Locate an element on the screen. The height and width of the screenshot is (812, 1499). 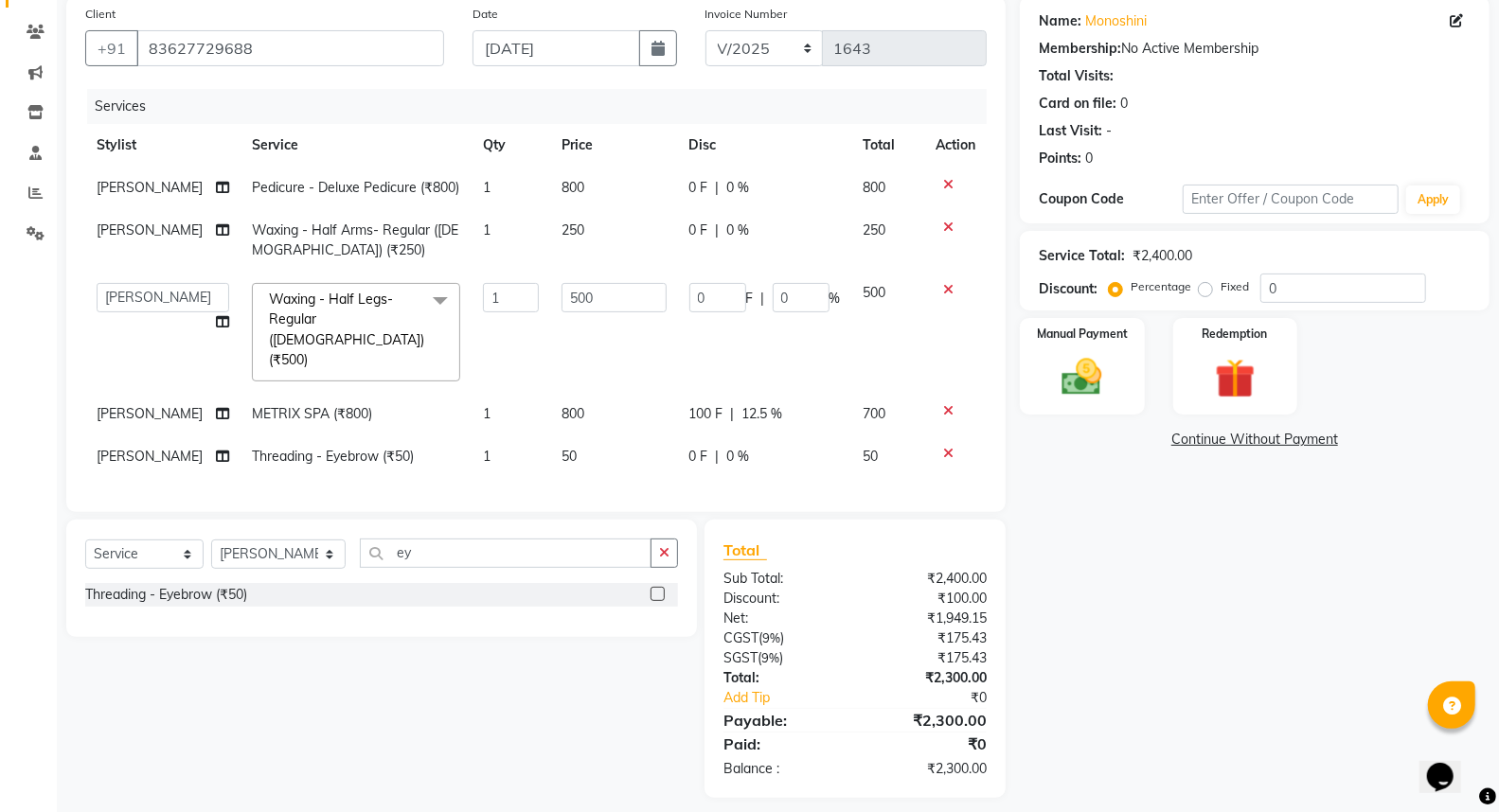
th: Total is located at coordinates (888, 145).